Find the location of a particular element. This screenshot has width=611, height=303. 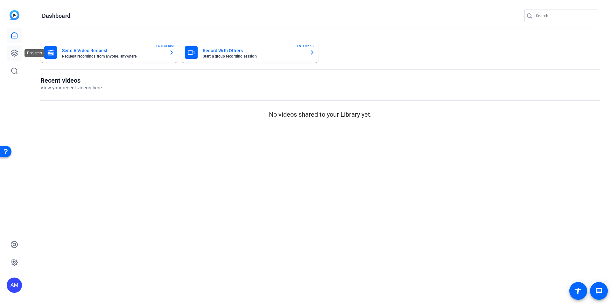

mat-card-subtitle: Request recordings from anyone, anywhere is located at coordinates (113, 56).